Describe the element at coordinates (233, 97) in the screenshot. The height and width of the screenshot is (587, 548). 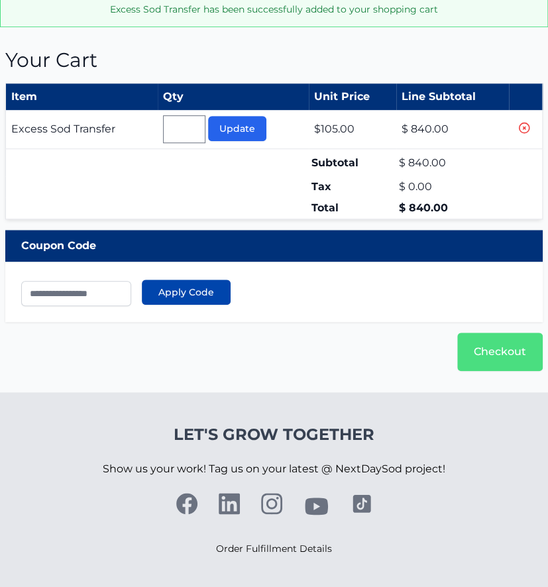
I see `th: Qty` at that location.